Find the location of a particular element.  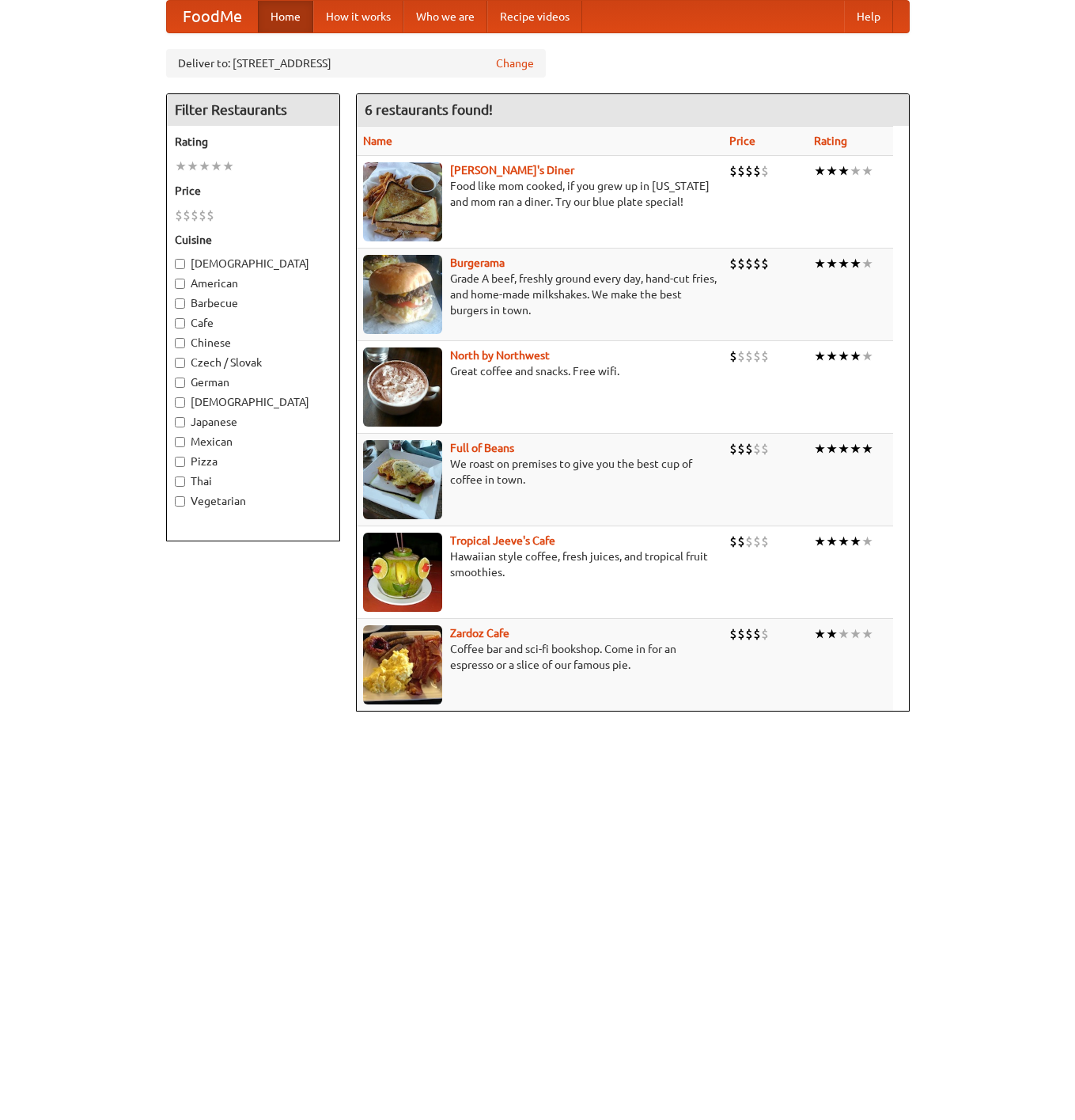

label: Cafe is located at coordinates (253, 322).